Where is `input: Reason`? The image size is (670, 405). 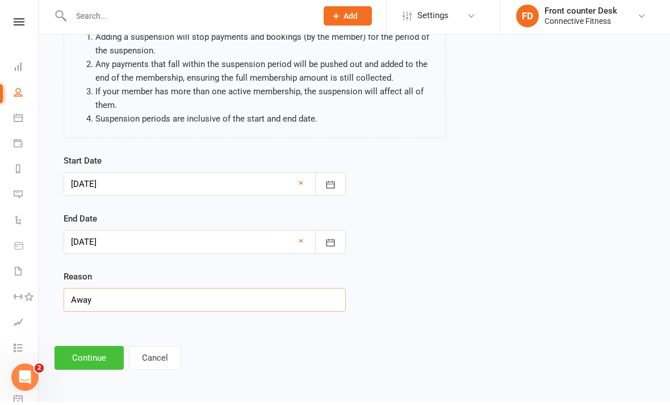
input: Reason is located at coordinates (204, 302).